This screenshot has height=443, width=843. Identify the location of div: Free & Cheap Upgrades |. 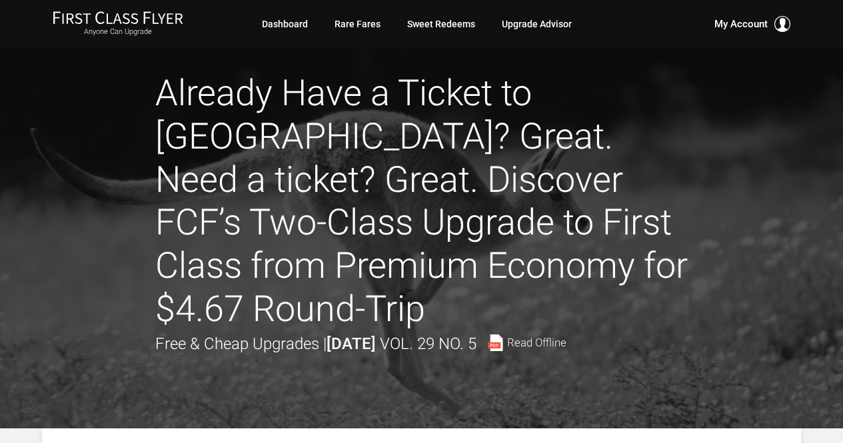
(360, 344).